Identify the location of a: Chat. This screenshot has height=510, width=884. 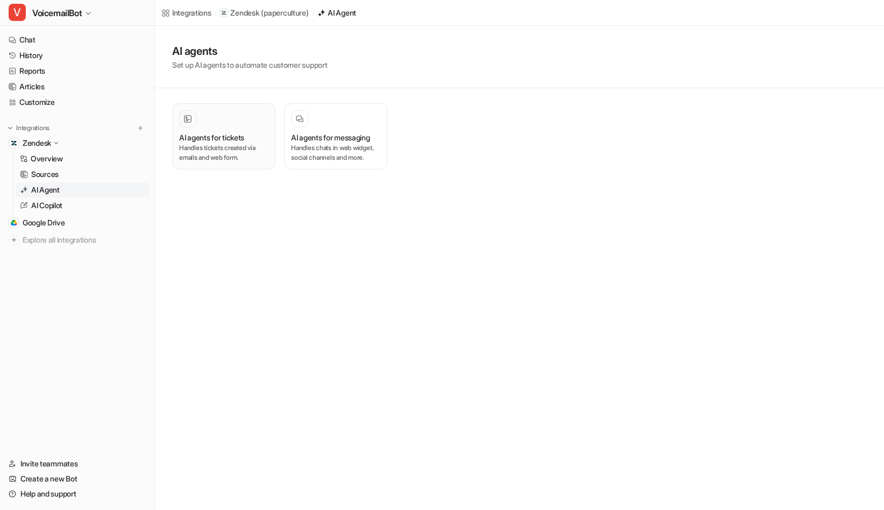
(77, 40).